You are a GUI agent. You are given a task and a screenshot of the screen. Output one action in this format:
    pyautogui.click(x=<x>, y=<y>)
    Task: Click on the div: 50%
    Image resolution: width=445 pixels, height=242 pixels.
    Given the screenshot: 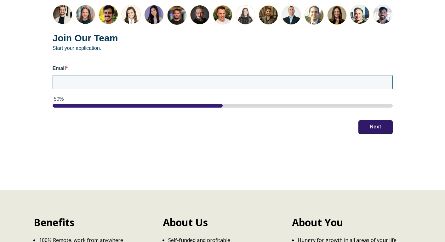 What is the action you would take?
    pyautogui.click(x=223, y=99)
    